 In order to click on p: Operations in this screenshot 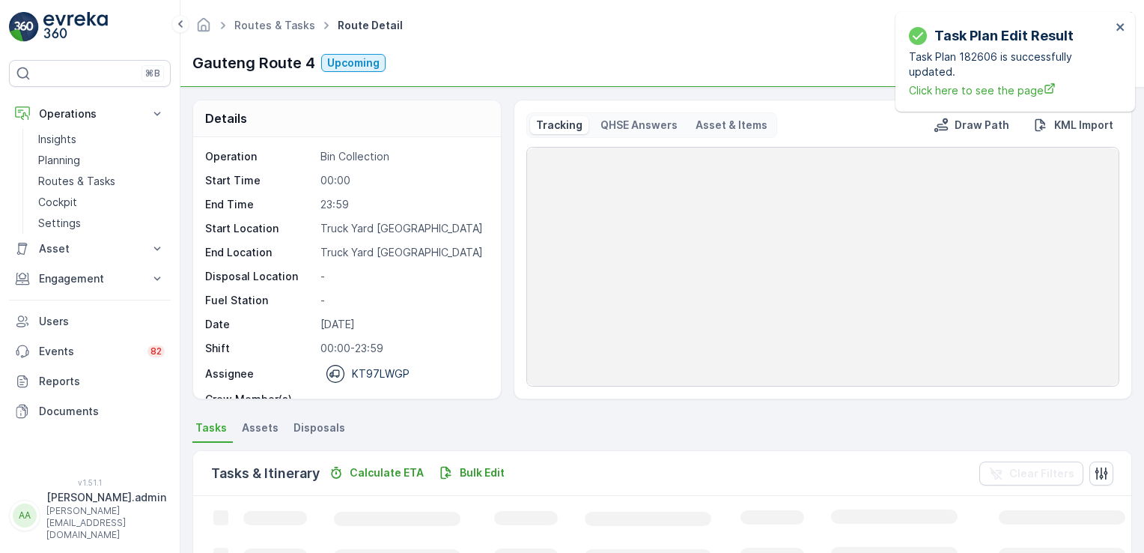, I will do `click(90, 114)`.